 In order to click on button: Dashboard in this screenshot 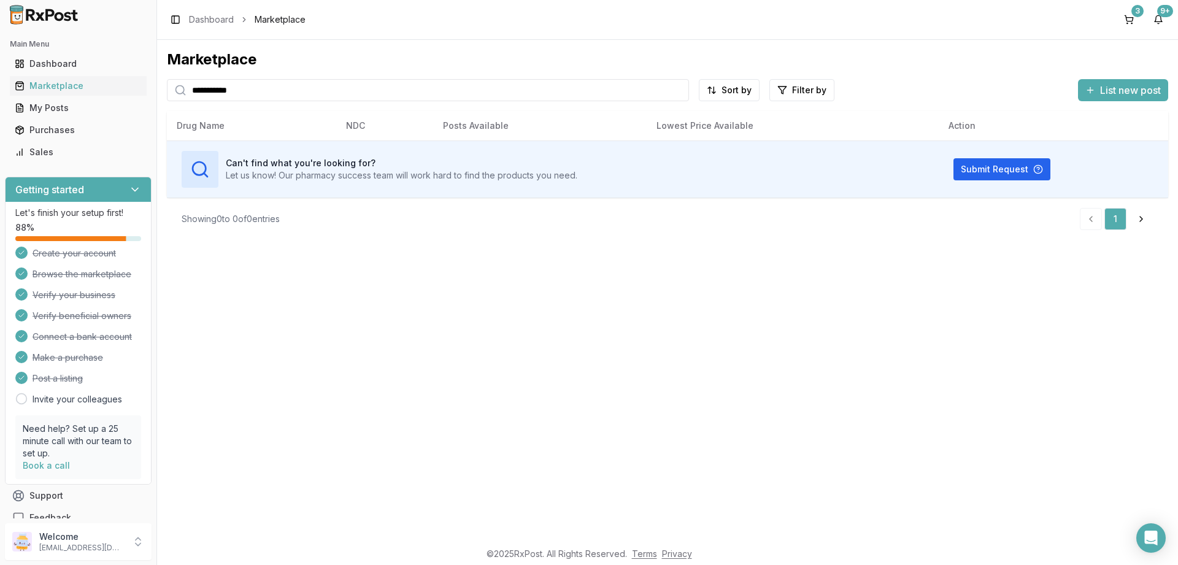, I will do `click(78, 64)`.